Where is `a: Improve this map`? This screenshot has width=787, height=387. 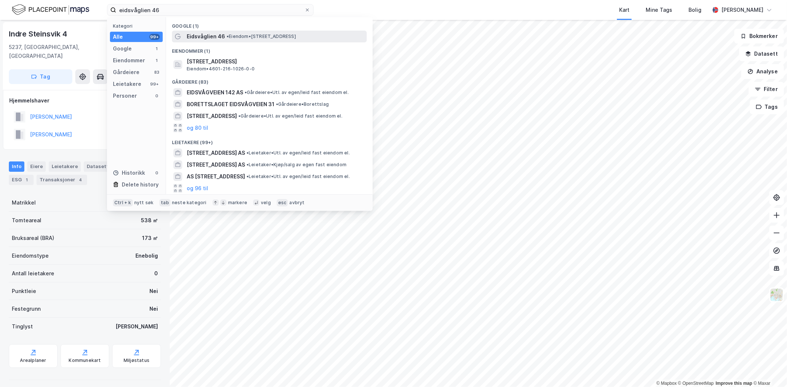 a: Improve this map is located at coordinates (734, 384).